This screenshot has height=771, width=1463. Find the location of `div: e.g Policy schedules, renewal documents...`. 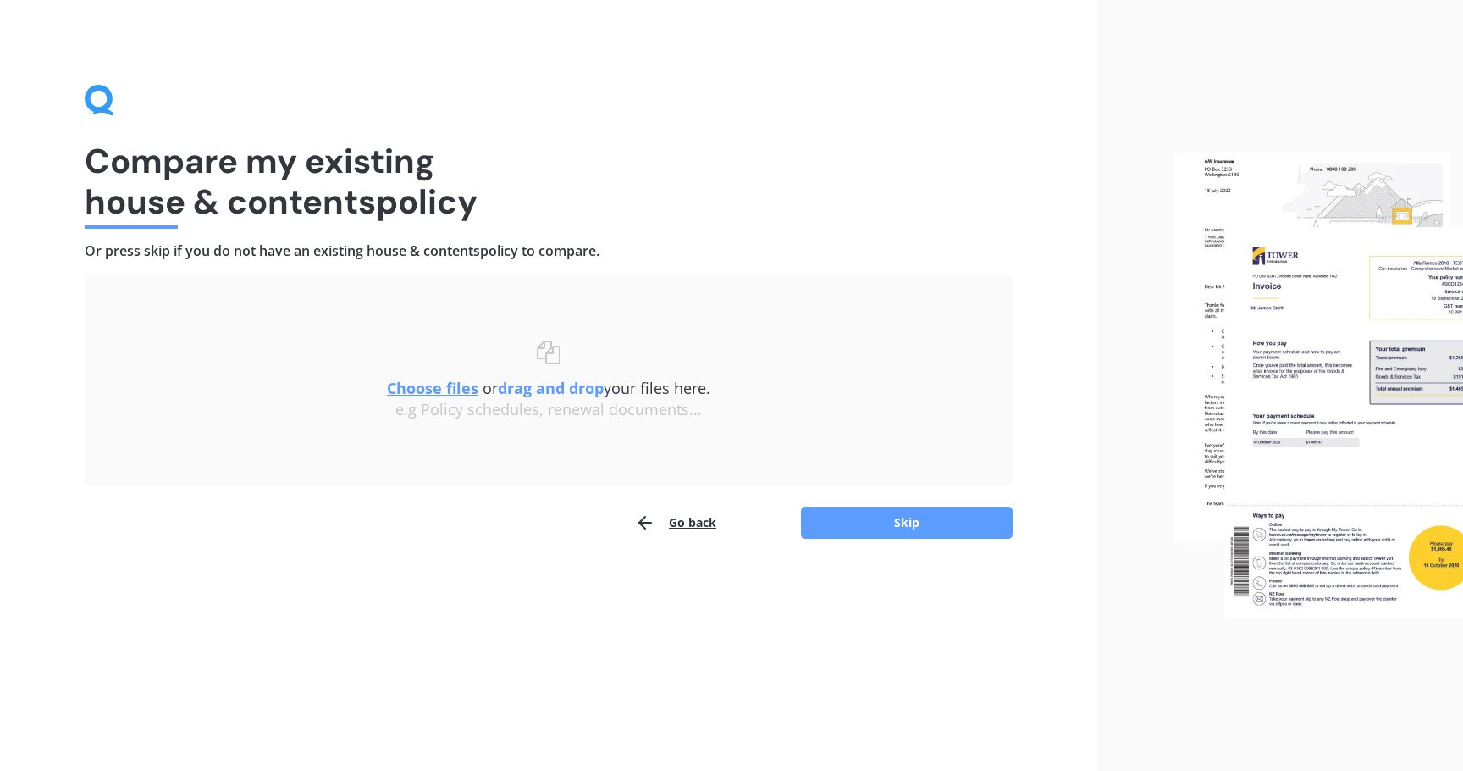

div: e.g Policy schedules, renewal documents... is located at coordinates (549, 410).